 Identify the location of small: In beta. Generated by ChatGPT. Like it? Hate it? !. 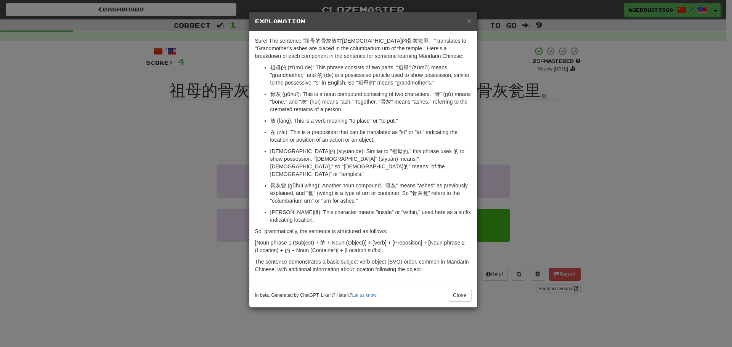
(316, 295).